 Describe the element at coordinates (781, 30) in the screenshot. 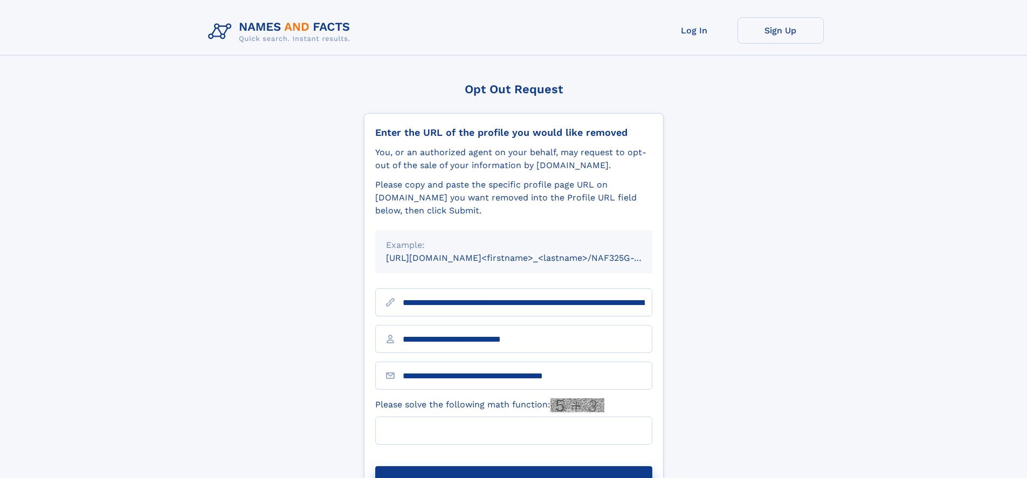

I see `a: Sign Up` at that location.